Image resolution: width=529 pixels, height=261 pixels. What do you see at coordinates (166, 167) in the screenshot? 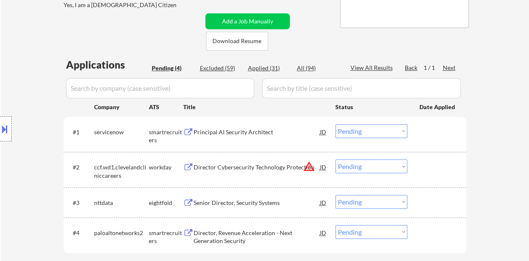
I see `div: workday` at bounding box center [166, 167].